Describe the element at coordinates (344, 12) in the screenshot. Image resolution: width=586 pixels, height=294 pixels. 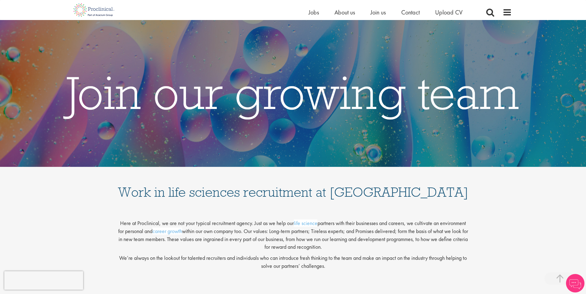
I see `a: About us` at that location.